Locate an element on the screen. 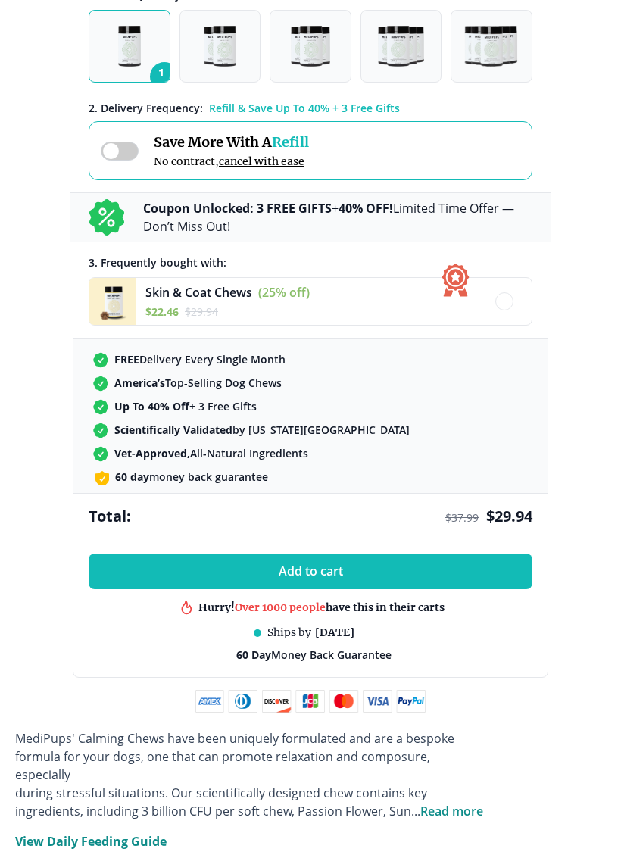 The height and width of the screenshot is (858, 621). span: Skin & Coat Chews is located at coordinates (199, 292).